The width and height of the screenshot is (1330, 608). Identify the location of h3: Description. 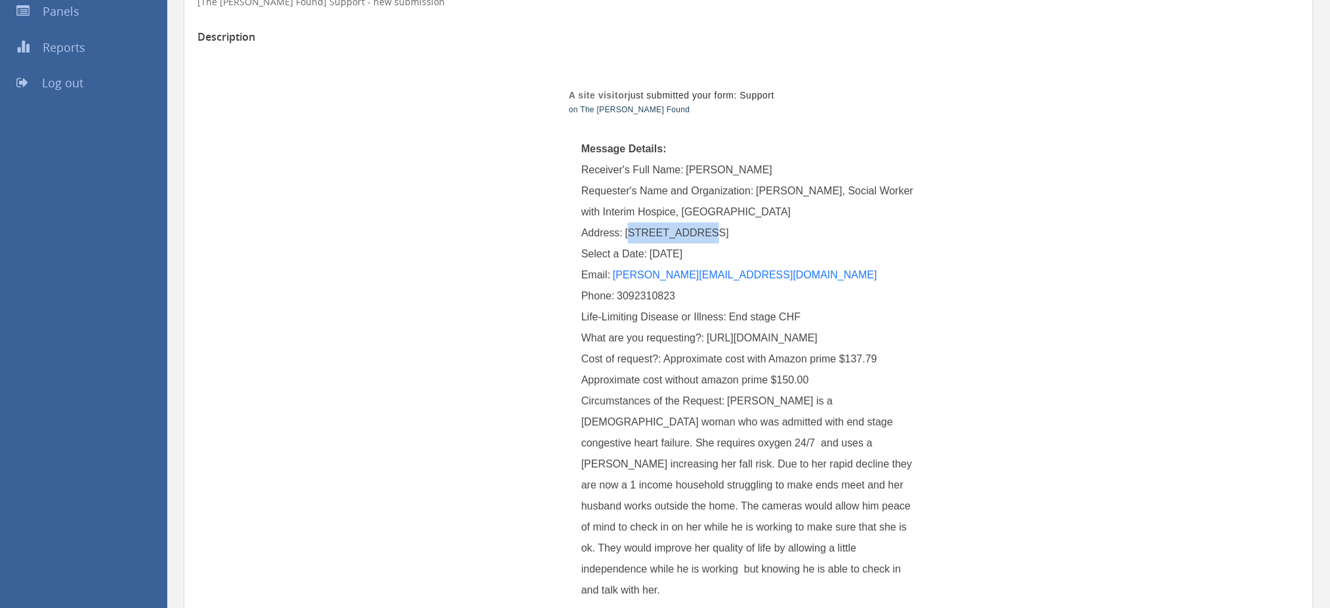
(749, 37).